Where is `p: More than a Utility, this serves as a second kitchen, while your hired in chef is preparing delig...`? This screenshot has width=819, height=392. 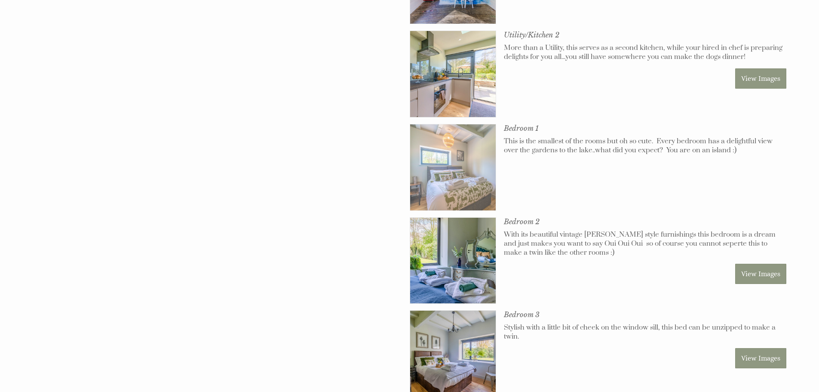
p: More than a Utility, this serves as a second kitchen, while your hired in chef is preparing delig... is located at coordinates (645, 52).